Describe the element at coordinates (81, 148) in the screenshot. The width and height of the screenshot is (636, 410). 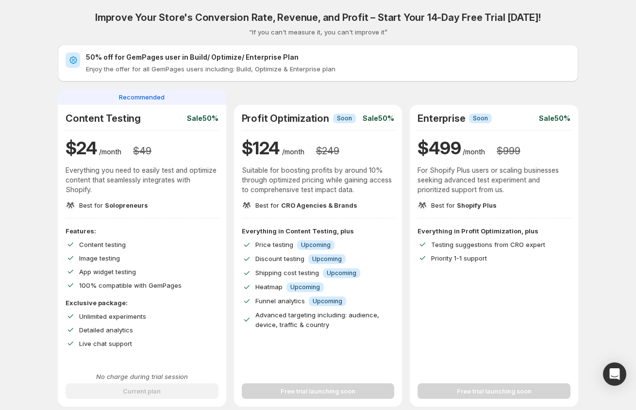
I see `h1: $ 24` at that location.